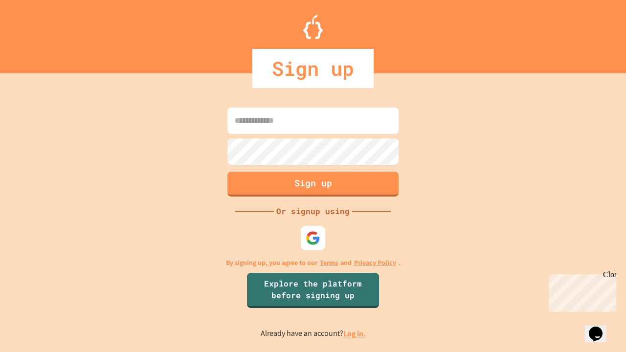  What do you see at coordinates (313, 211) in the screenshot?
I see `div: Or signup using` at bounding box center [313, 211].